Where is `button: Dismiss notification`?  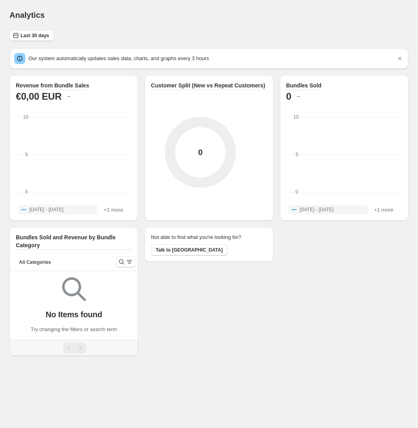 button: Dismiss notification is located at coordinates (400, 59).